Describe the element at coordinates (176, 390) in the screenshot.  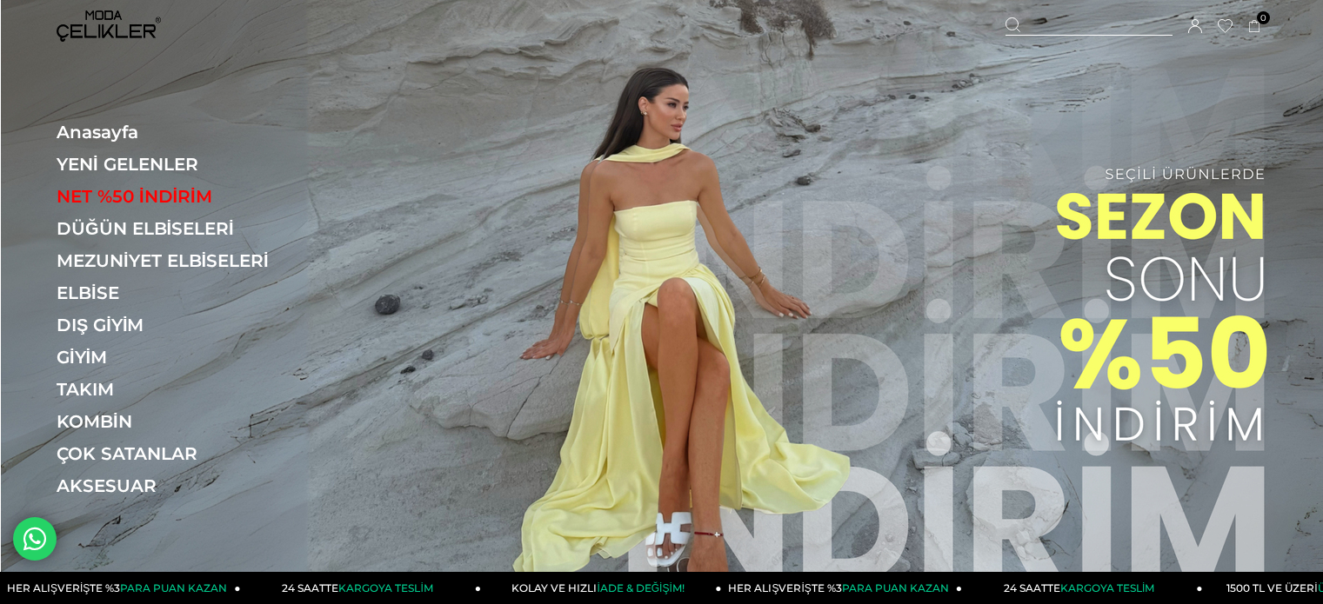
I see `a: TAKIM` at that location.